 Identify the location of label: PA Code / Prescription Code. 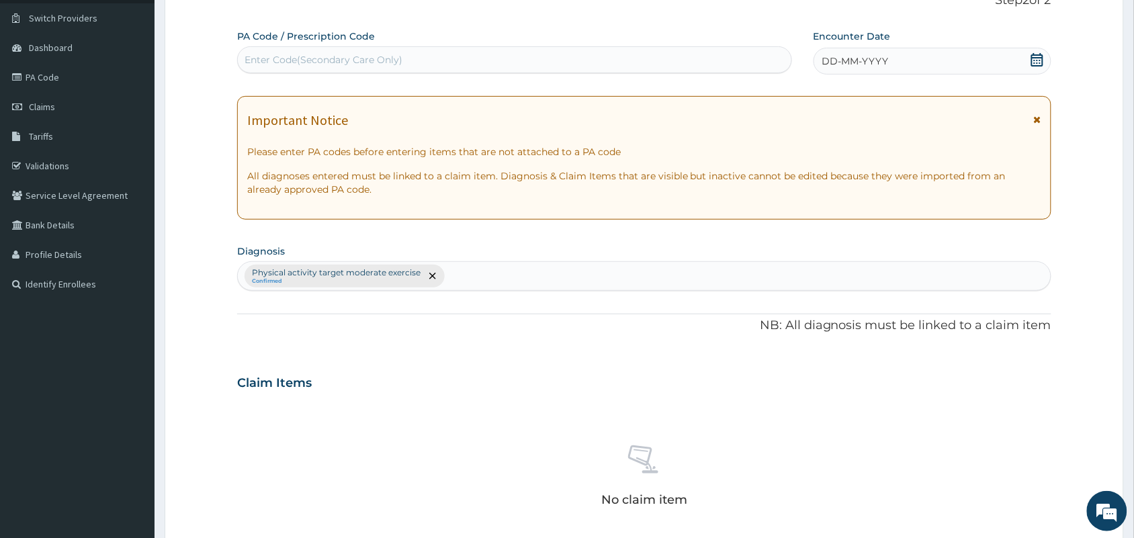
(306, 36).